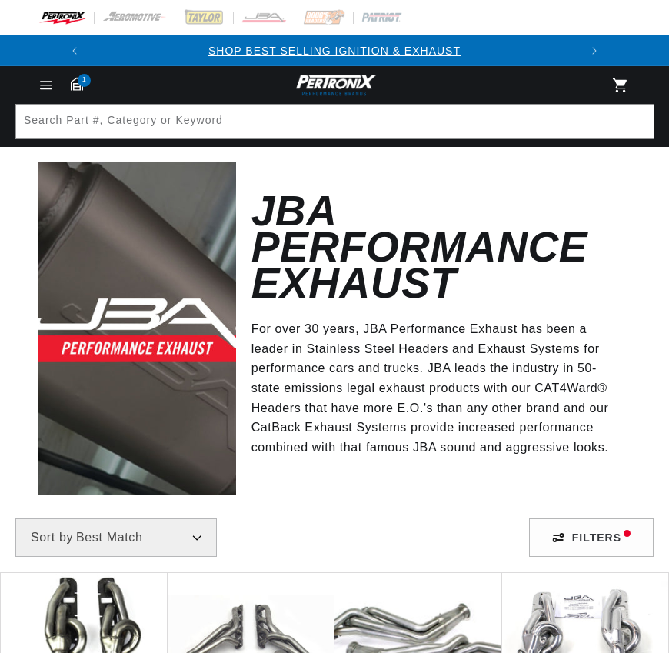 Image resolution: width=669 pixels, height=653 pixels. Describe the element at coordinates (52, 538) in the screenshot. I see `span: Sort by` at that location.